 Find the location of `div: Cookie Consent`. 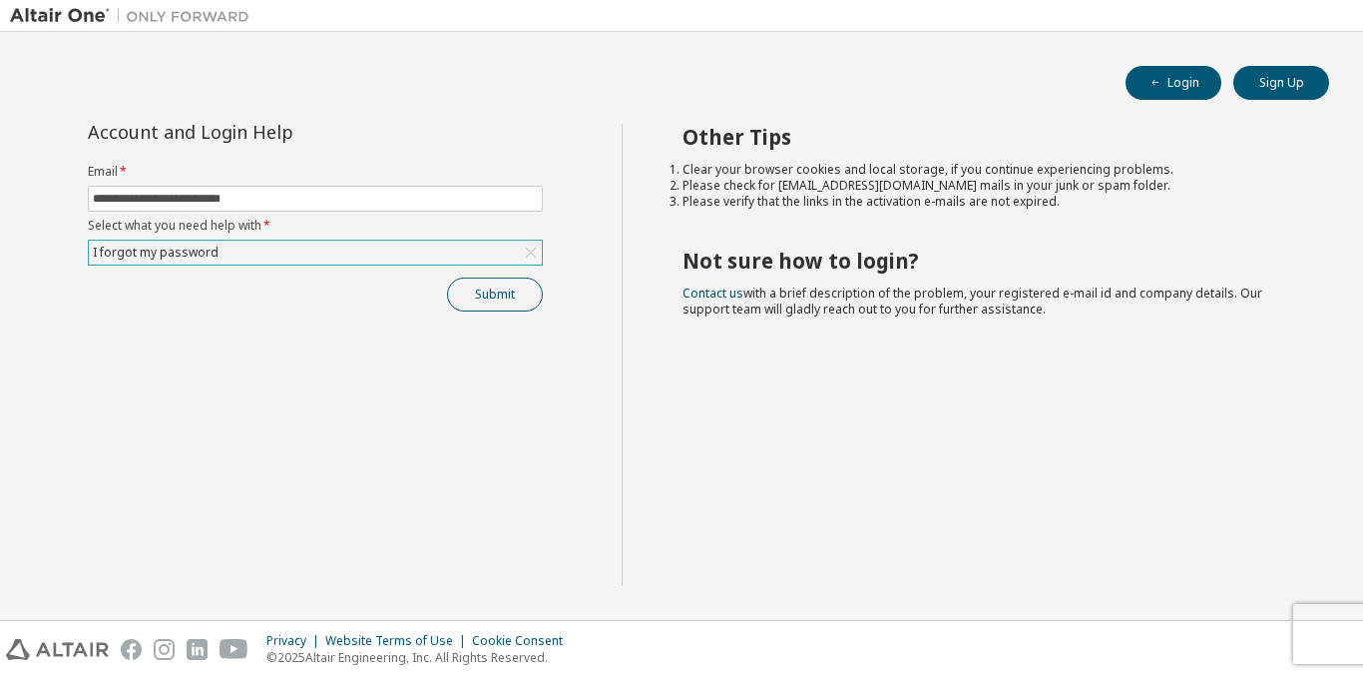

div: Cookie Consent is located at coordinates (523, 641).